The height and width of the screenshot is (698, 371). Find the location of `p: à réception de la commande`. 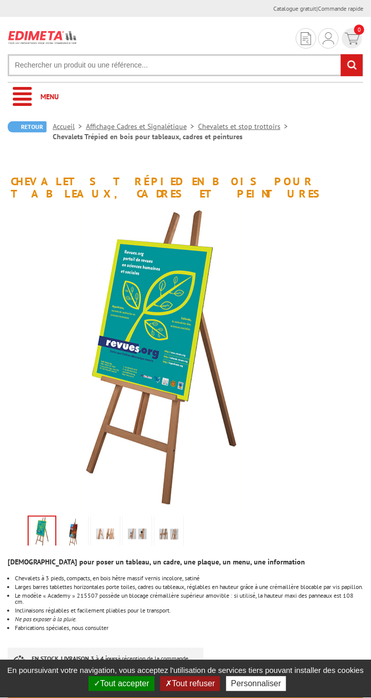

p: à réception de la commande is located at coordinates (105, 659).